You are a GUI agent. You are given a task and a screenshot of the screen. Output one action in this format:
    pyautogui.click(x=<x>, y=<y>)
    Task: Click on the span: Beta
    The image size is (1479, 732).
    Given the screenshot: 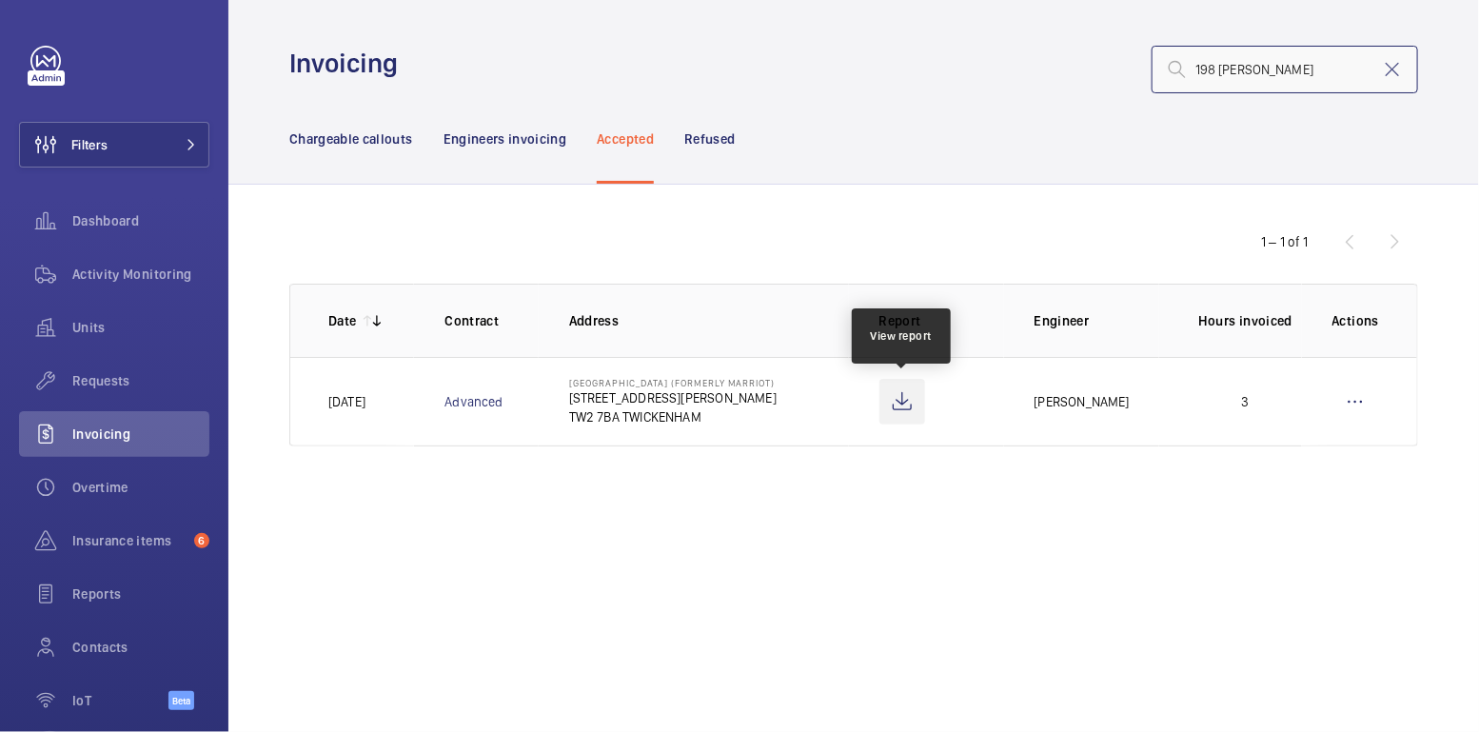 What is the action you would take?
    pyautogui.click(x=181, y=701)
    